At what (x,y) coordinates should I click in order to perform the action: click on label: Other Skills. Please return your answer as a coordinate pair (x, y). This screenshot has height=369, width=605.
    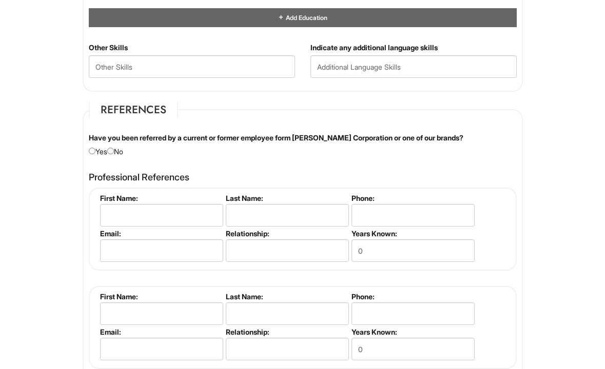
    Looking at the image, I should click on (108, 48).